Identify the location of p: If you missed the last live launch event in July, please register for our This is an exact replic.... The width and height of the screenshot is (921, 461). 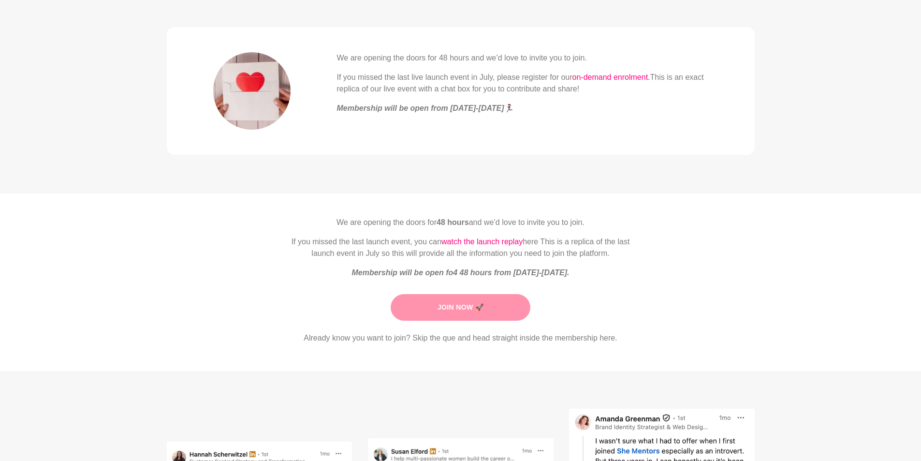
(523, 83).